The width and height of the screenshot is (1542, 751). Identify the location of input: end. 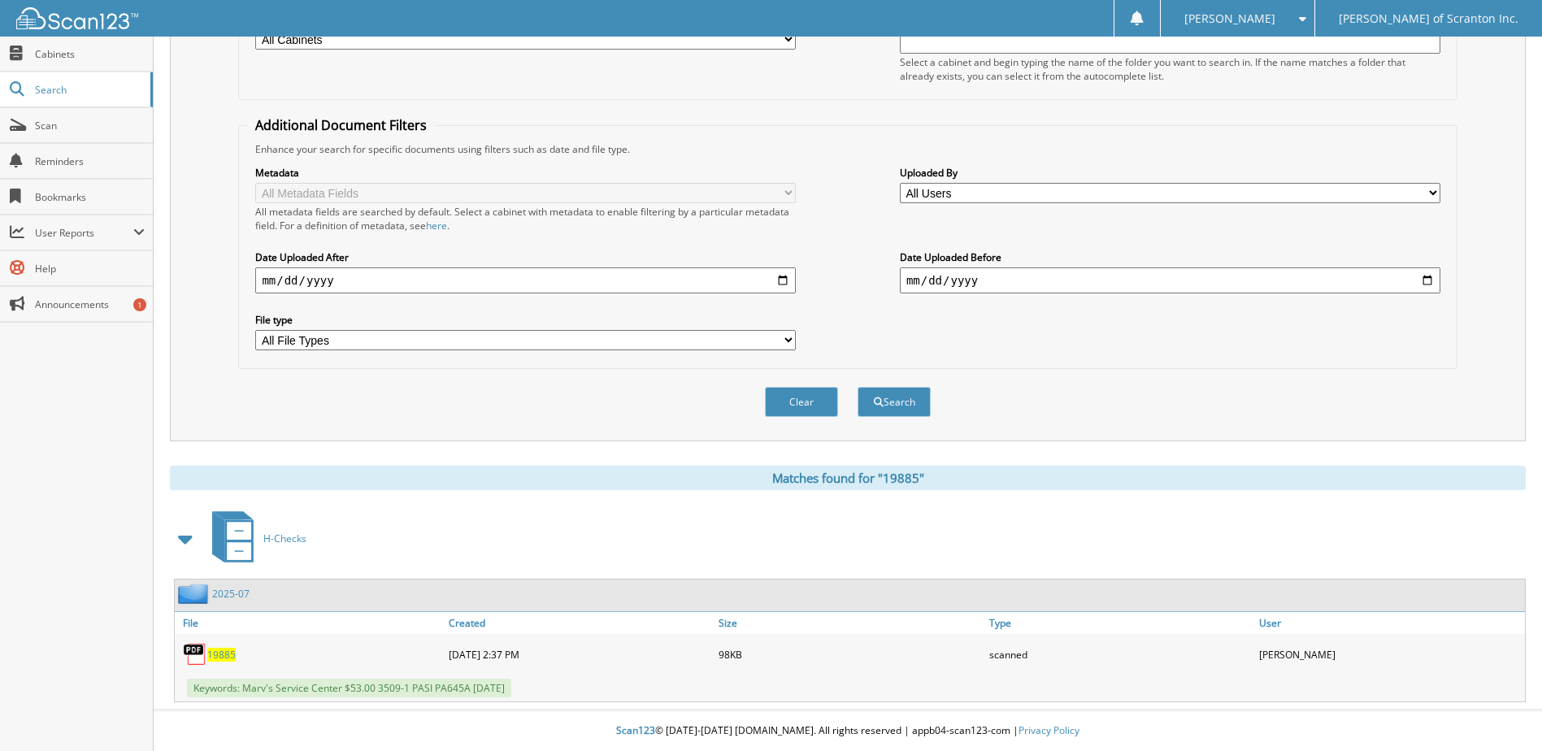
(1170, 281).